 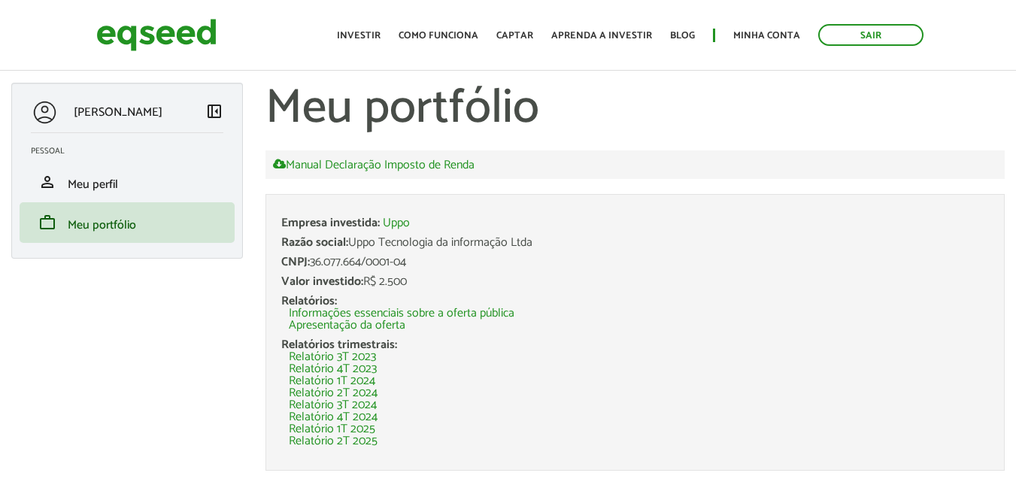 I want to click on h2: Pessoal, so click(x=132, y=151).